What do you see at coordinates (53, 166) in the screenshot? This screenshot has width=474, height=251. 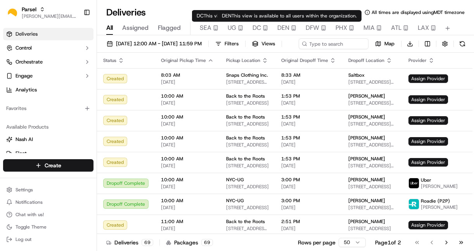 I see `span: Create` at bounding box center [53, 166].